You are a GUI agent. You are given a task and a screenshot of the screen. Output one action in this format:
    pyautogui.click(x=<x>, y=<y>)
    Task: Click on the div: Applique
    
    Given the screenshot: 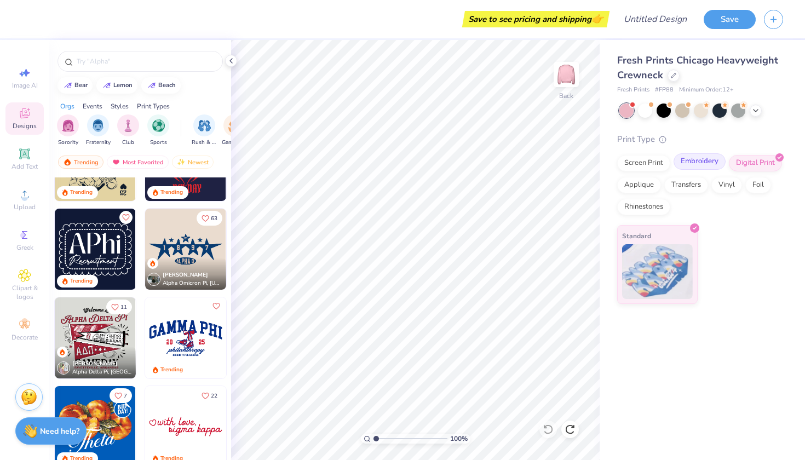 What is the action you would take?
    pyautogui.click(x=639, y=185)
    